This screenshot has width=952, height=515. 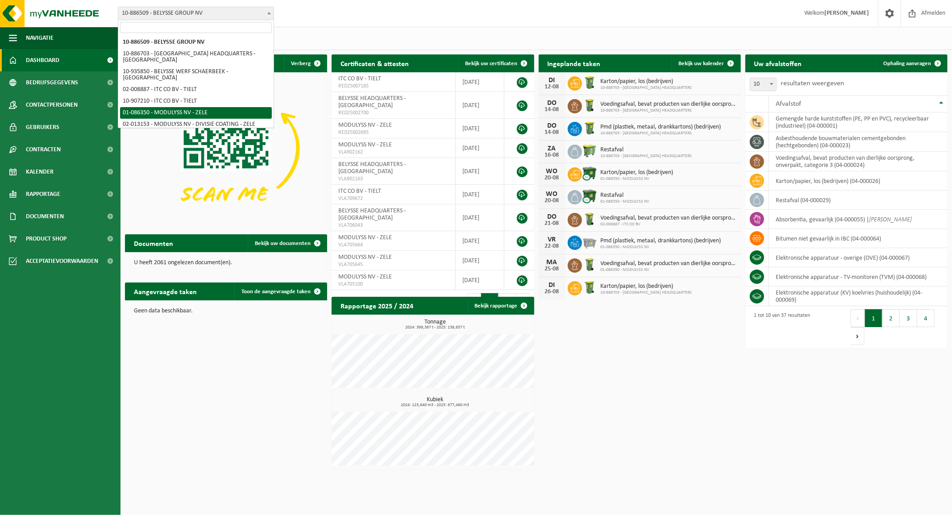 I want to click on span: Dashboard, so click(x=42, y=60).